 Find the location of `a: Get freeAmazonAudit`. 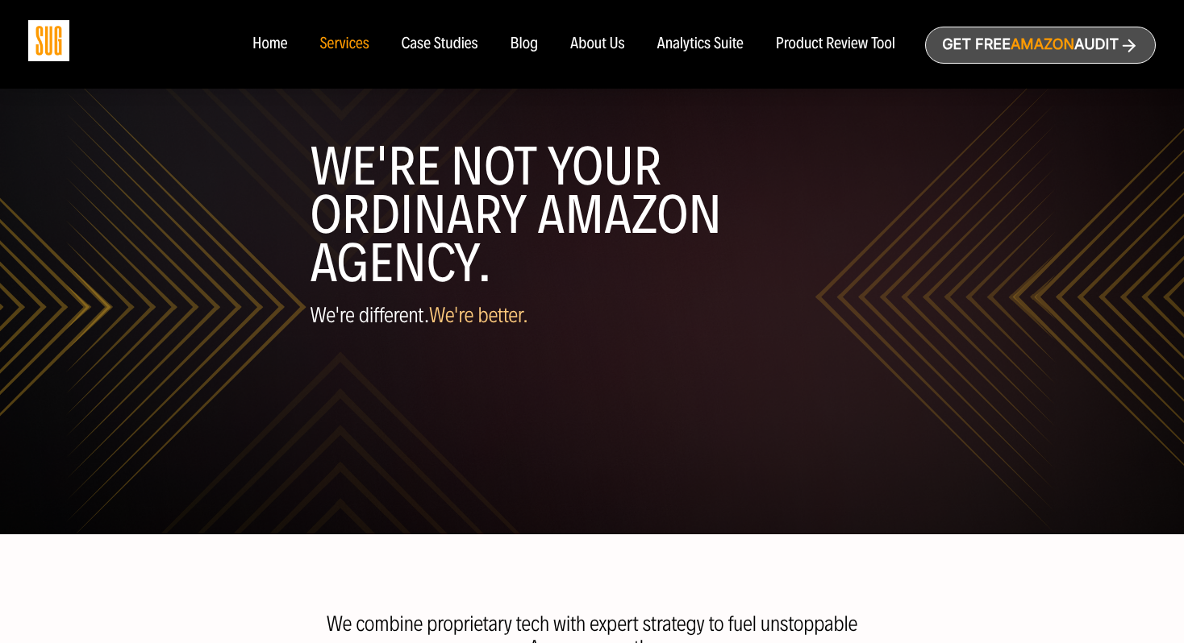

a: Get freeAmazonAudit is located at coordinates (1040, 45).